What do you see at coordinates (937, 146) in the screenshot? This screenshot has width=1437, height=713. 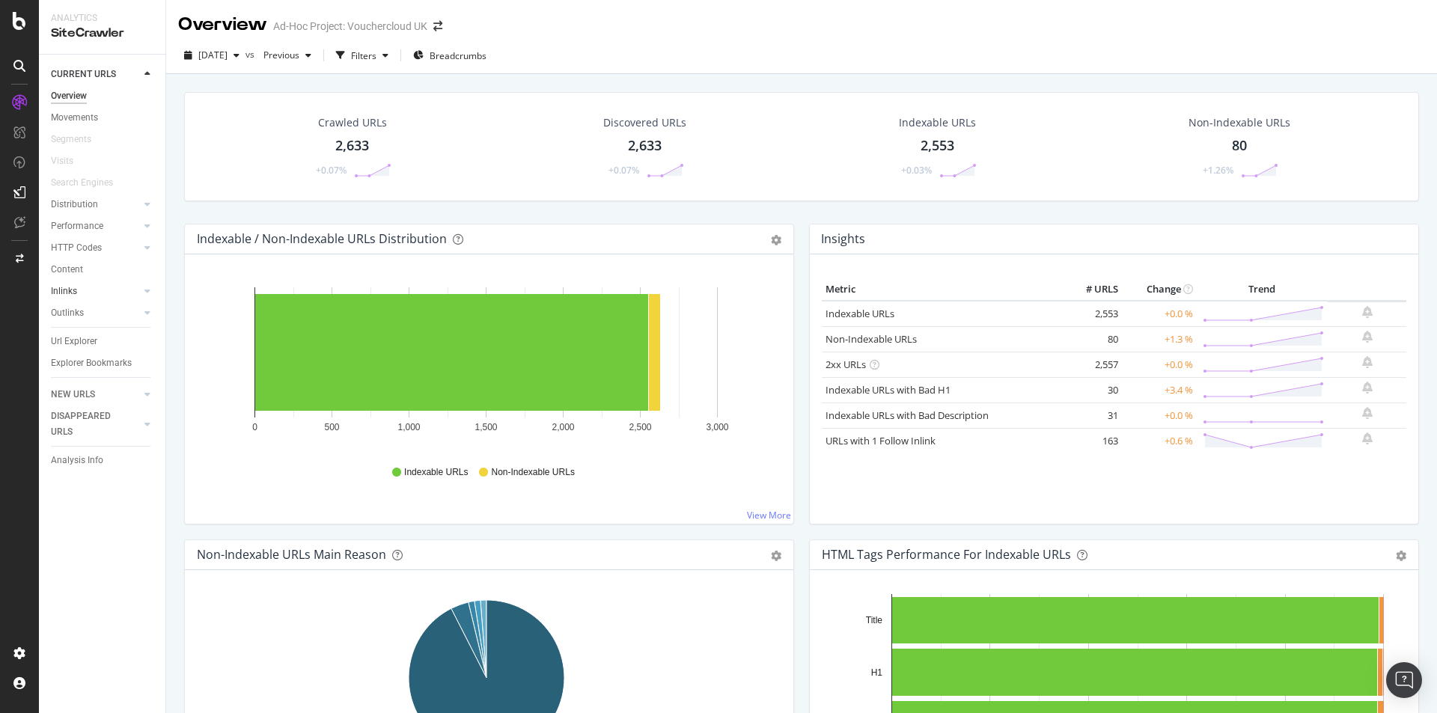 I see `div: 2,553` at bounding box center [937, 146].